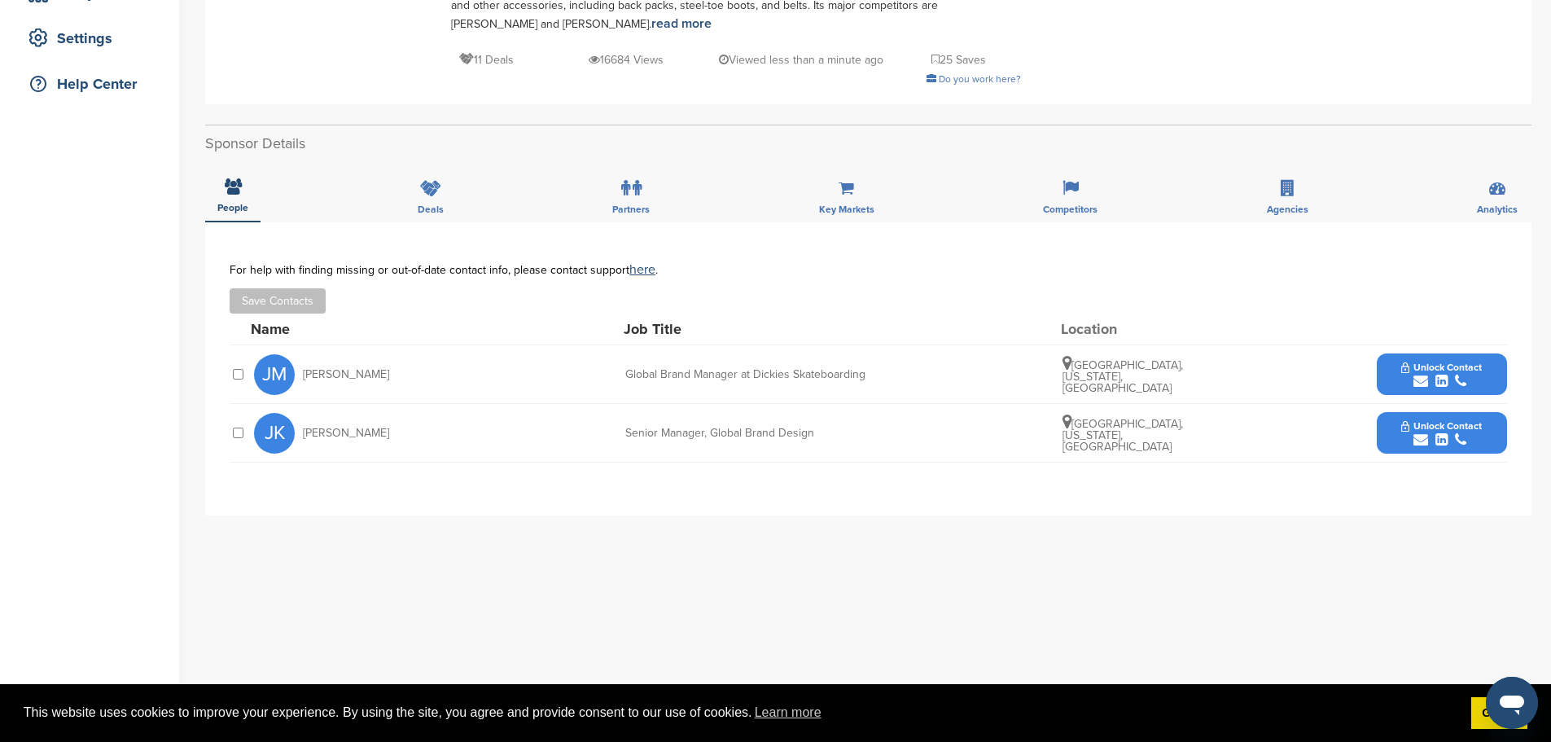  I want to click on div: Settings, so click(94, 38).